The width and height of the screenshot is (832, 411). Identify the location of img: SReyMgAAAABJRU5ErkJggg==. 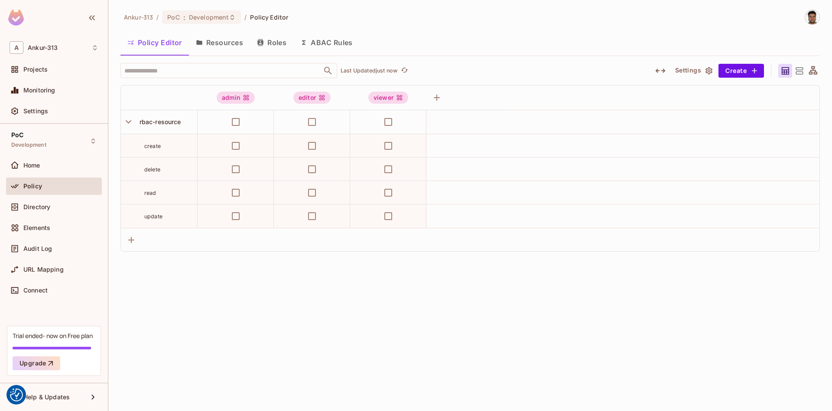
(16, 17).